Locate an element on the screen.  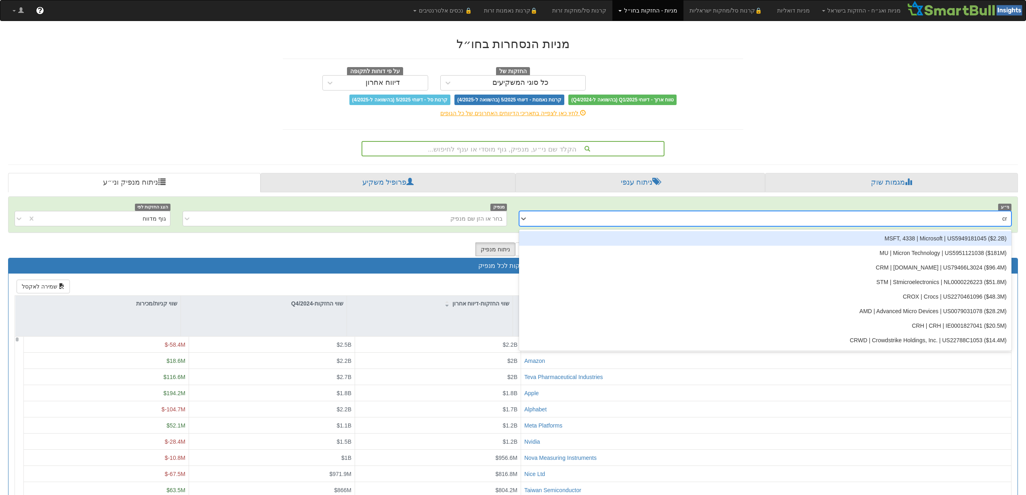
div: CROX | Crocs | US2270461096 ‎($48.3M‎)‎ is located at coordinates (765, 297).